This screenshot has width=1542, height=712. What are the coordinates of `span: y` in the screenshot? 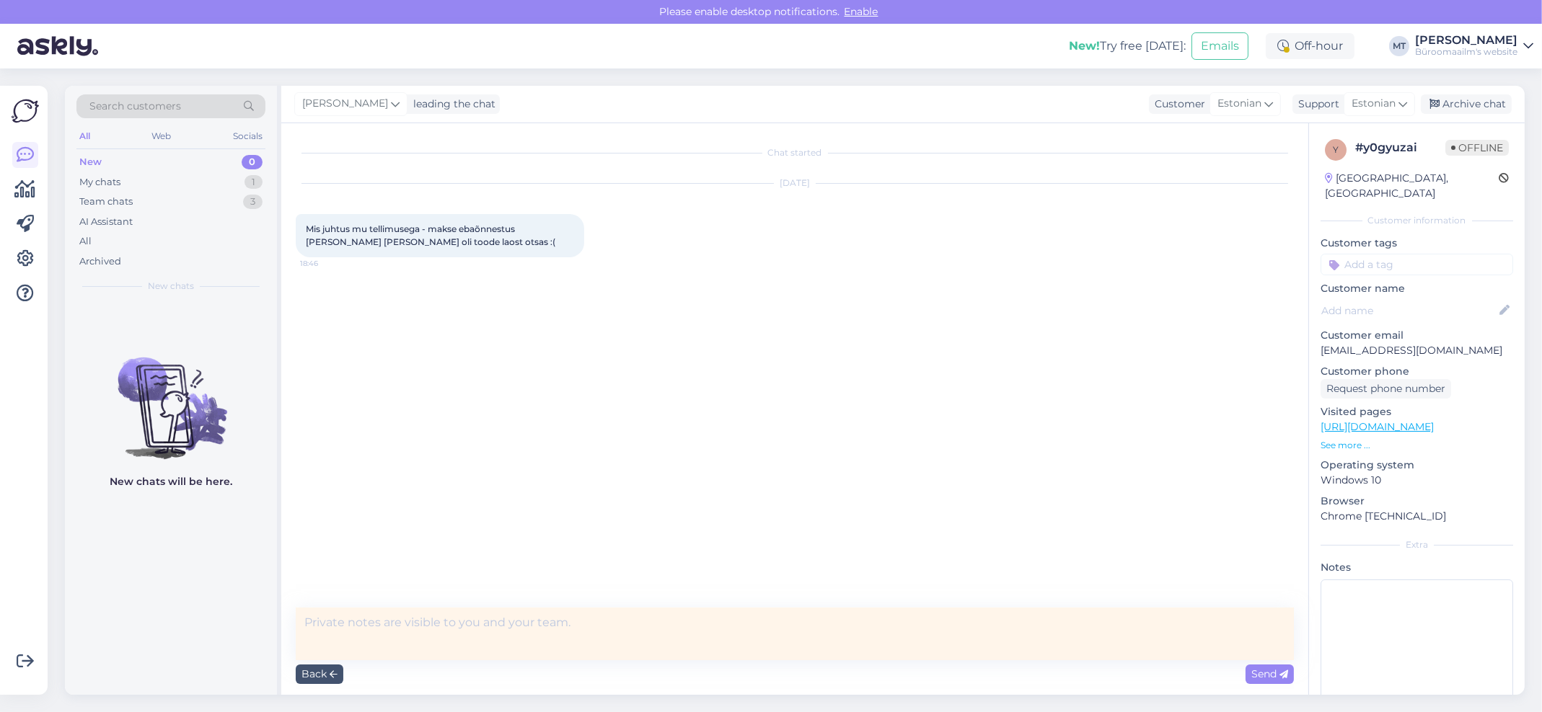 It's located at (1335, 149).